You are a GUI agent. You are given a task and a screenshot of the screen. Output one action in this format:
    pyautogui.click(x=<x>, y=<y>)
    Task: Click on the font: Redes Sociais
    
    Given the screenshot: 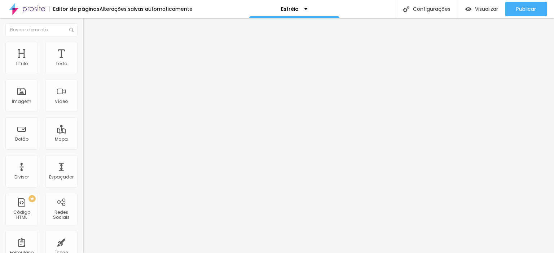 What is the action you would take?
    pyautogui.click(x=61, y=215)
    